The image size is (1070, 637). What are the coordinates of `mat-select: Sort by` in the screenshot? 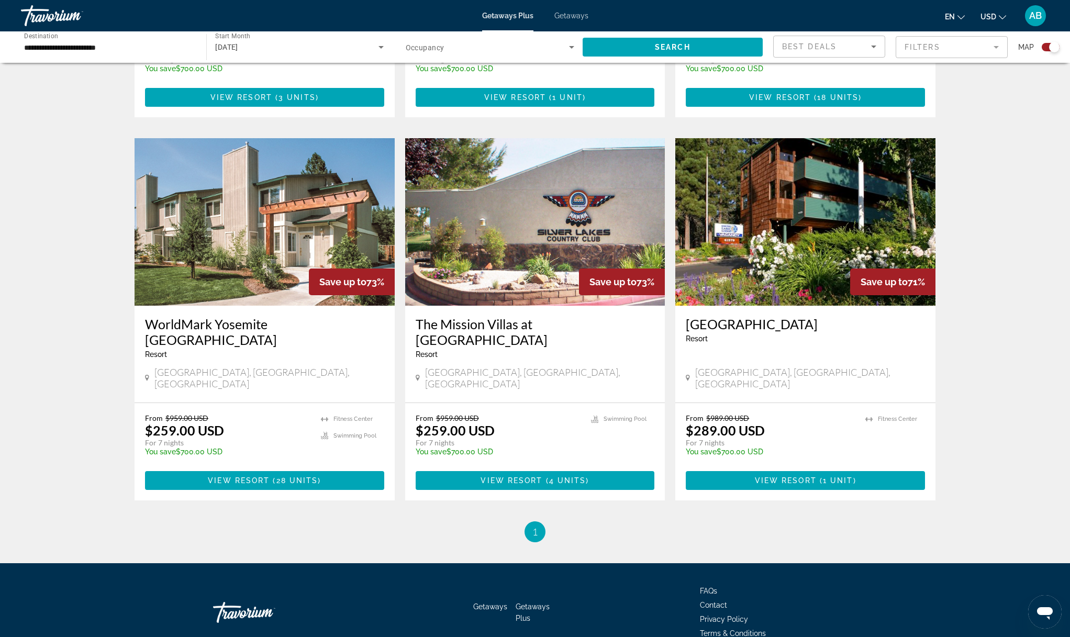 It's located at (829, 47).